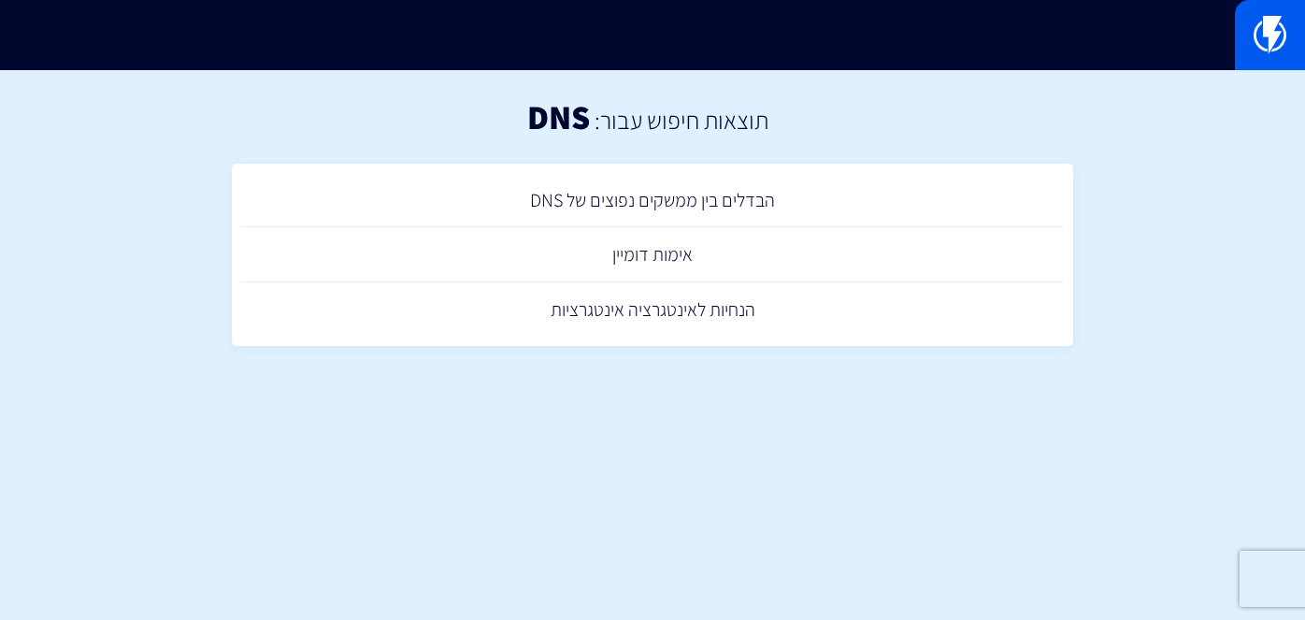  Describe the element at coordinates (652, 309) in the screenshot. I see `a: הנחיות לאינטגרציה אינטגרציות` at that location.